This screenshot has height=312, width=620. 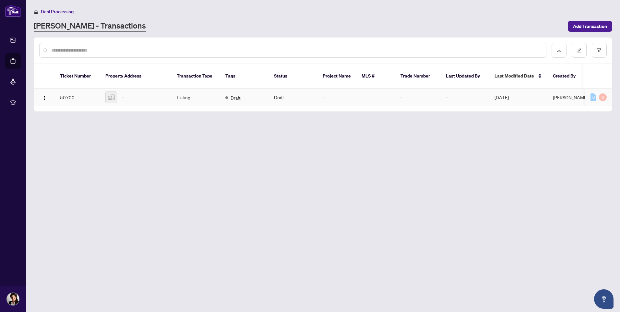 I want to click on button: Logo, so click(x=44, y=97).